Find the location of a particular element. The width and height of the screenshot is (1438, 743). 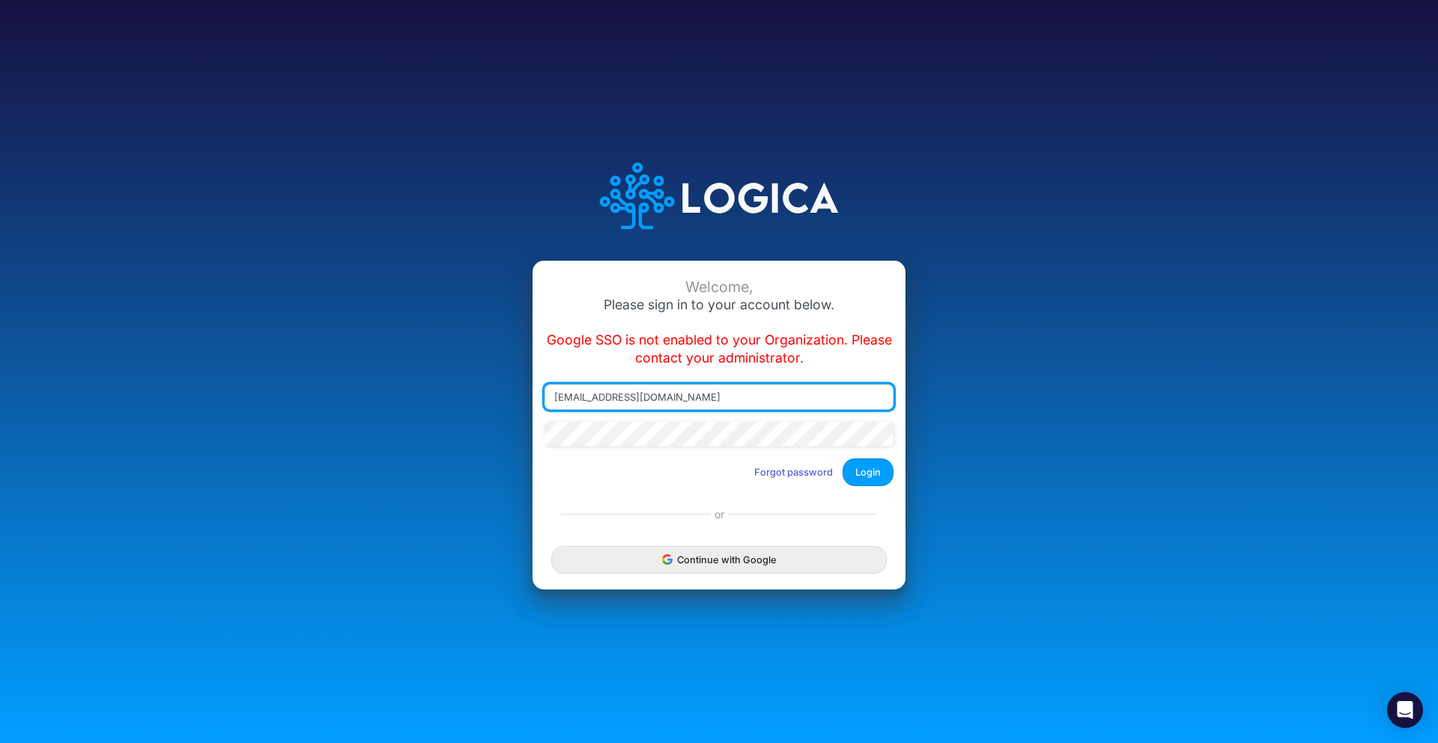

span: Please sign in to your account below. is located at coordinates (719, 304).